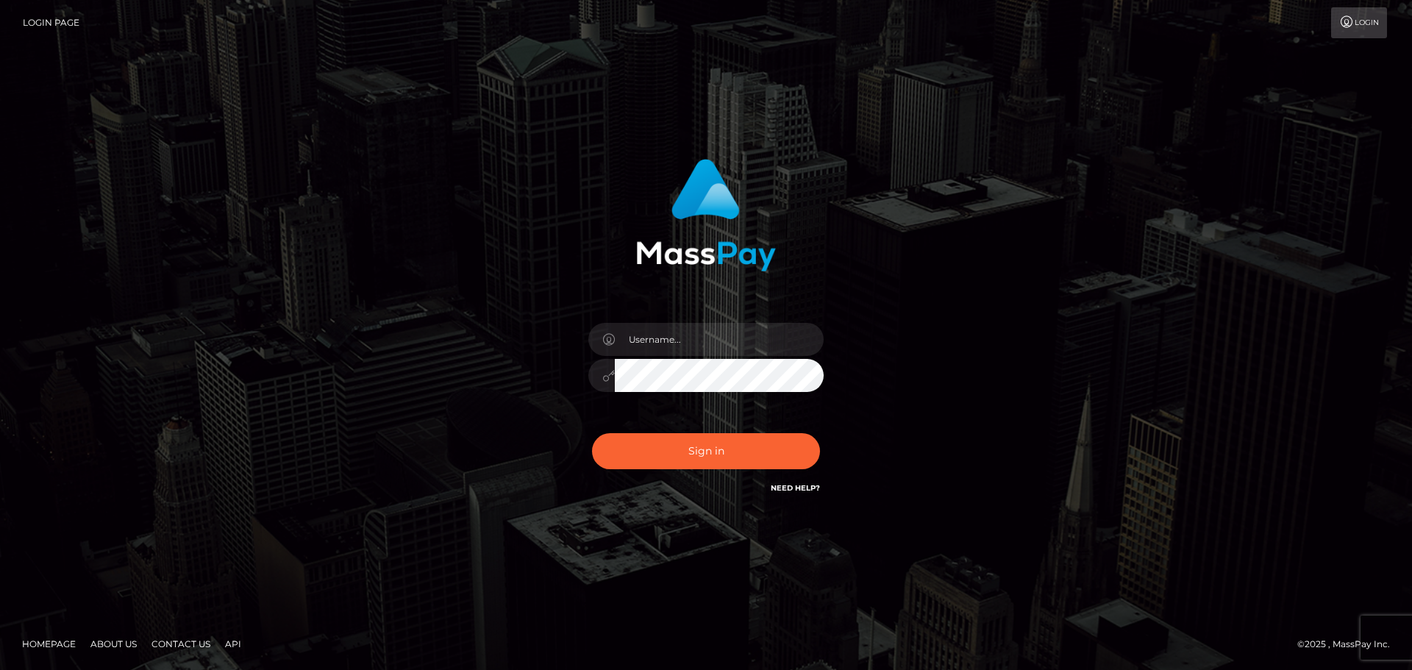  What do you see at coordinates (1349, 644) in the screenshot?
I see `div: © 2025 , MassPay Inc.` at bounding box center [1349, 644].